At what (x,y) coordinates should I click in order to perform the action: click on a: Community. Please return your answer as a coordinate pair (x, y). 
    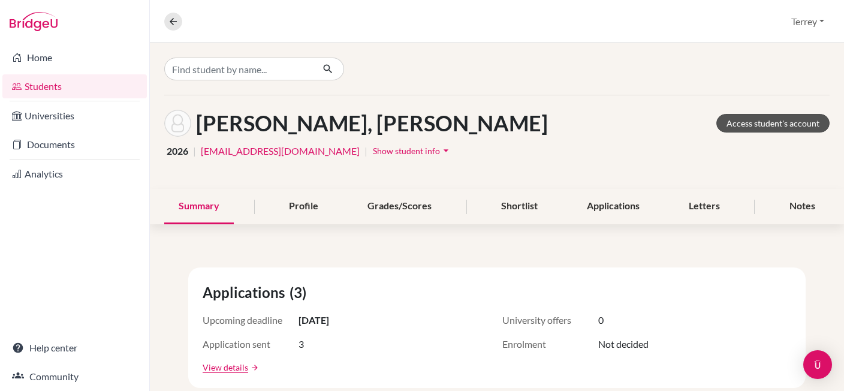
    Looking at the image, I should click on (74, 376).